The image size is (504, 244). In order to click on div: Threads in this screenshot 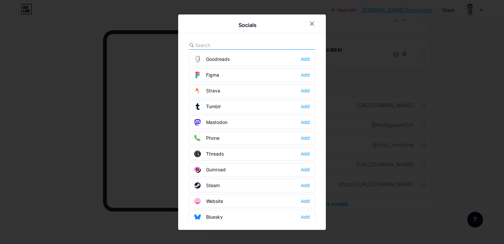, I will do `click(209, 154)`.